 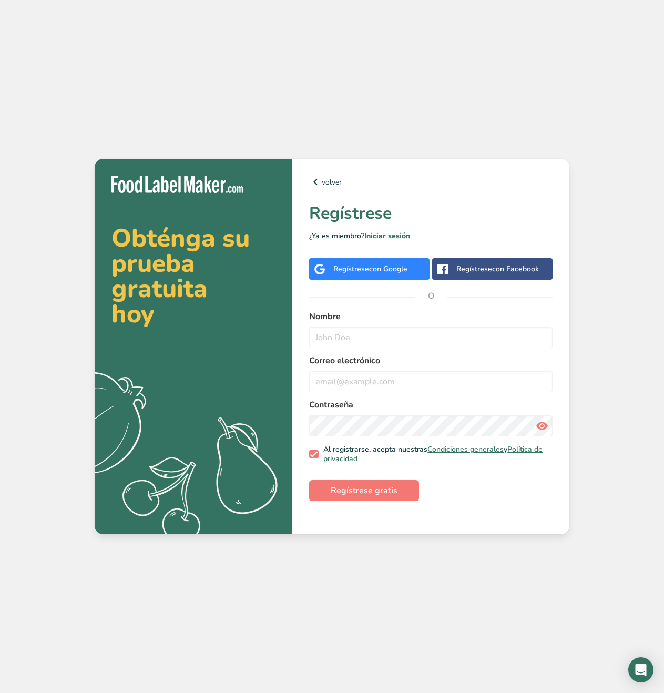 I want to click on span: con Facebook, so click(x=515, y=269).